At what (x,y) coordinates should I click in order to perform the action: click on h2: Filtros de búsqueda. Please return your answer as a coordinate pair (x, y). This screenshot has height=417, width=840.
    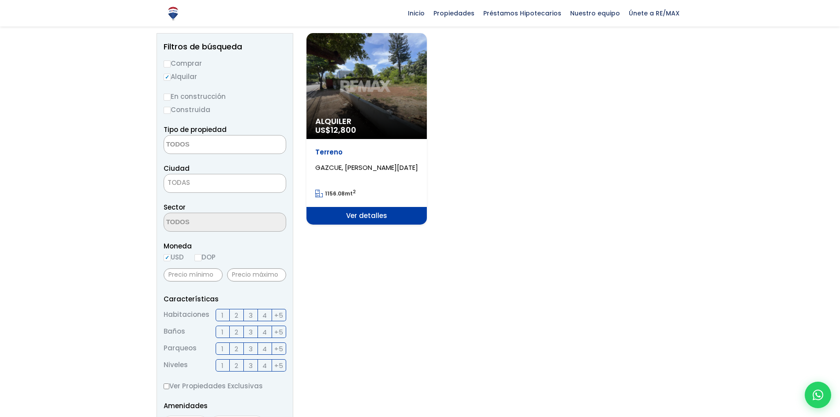
    Looking at the image, I should click on (225, 47).